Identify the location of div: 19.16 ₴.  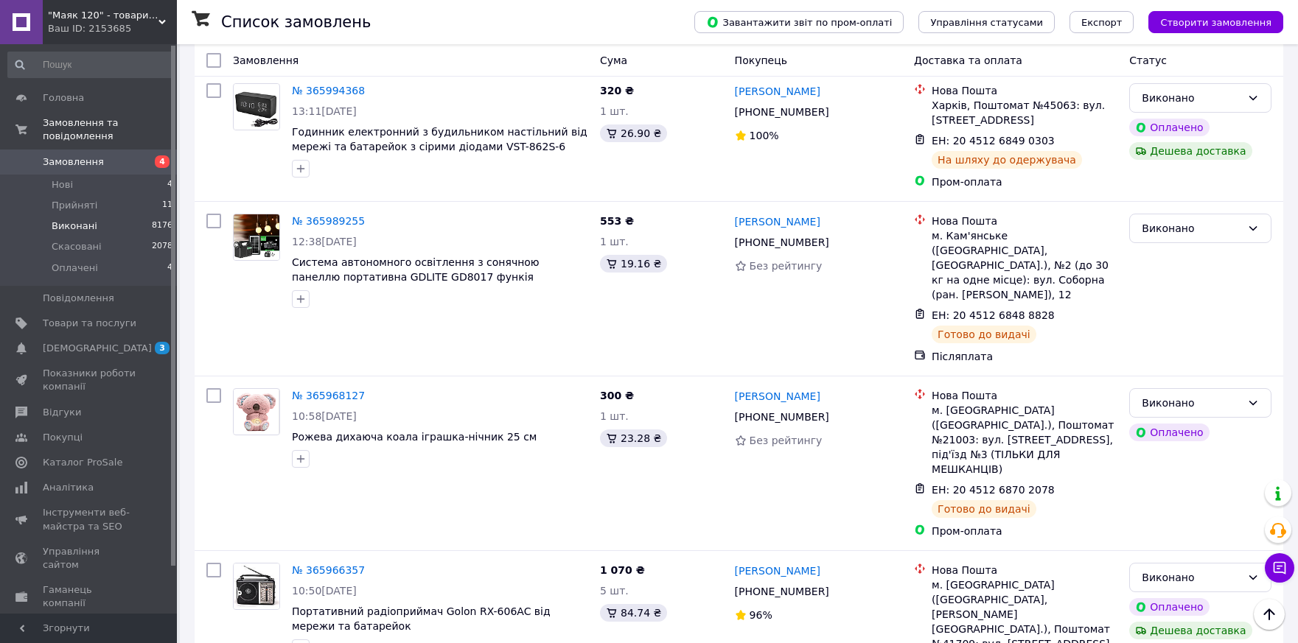
(633, 264).